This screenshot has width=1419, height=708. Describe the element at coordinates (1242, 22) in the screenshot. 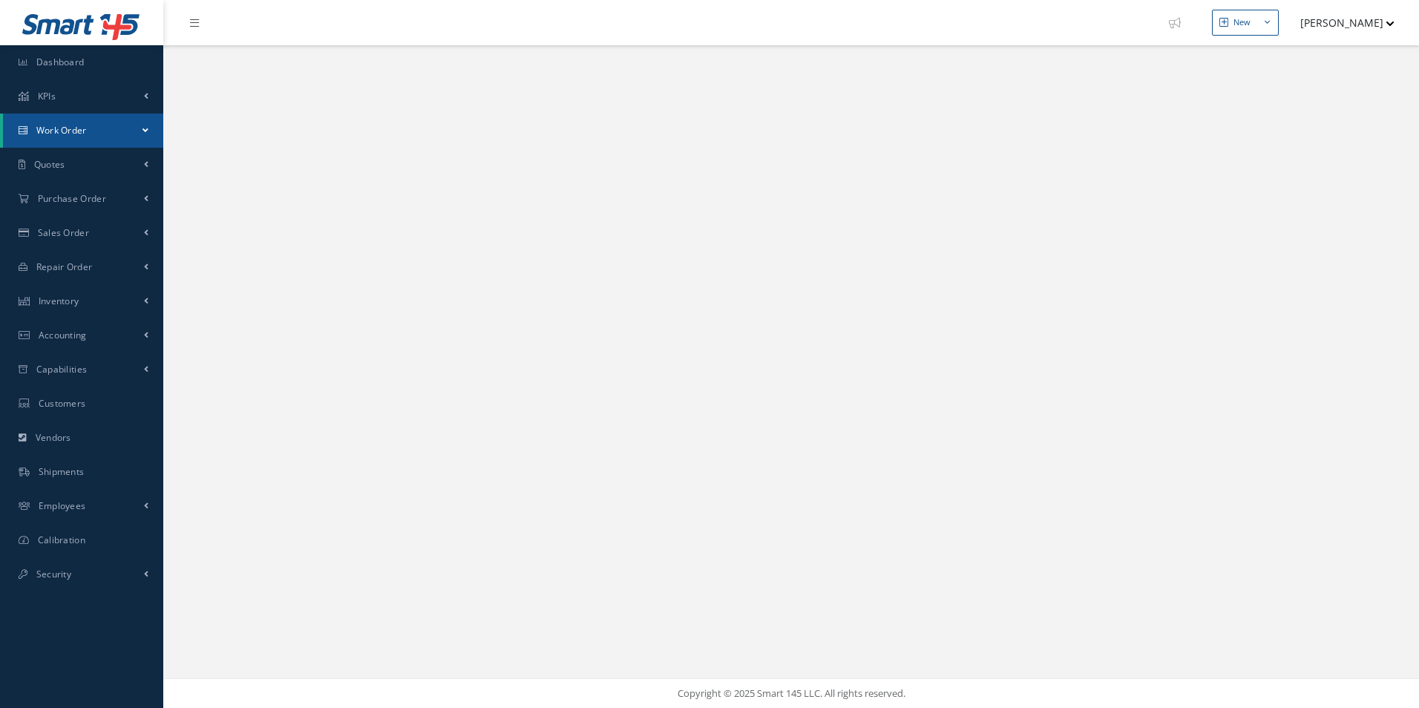

I see `div: New` at that location.